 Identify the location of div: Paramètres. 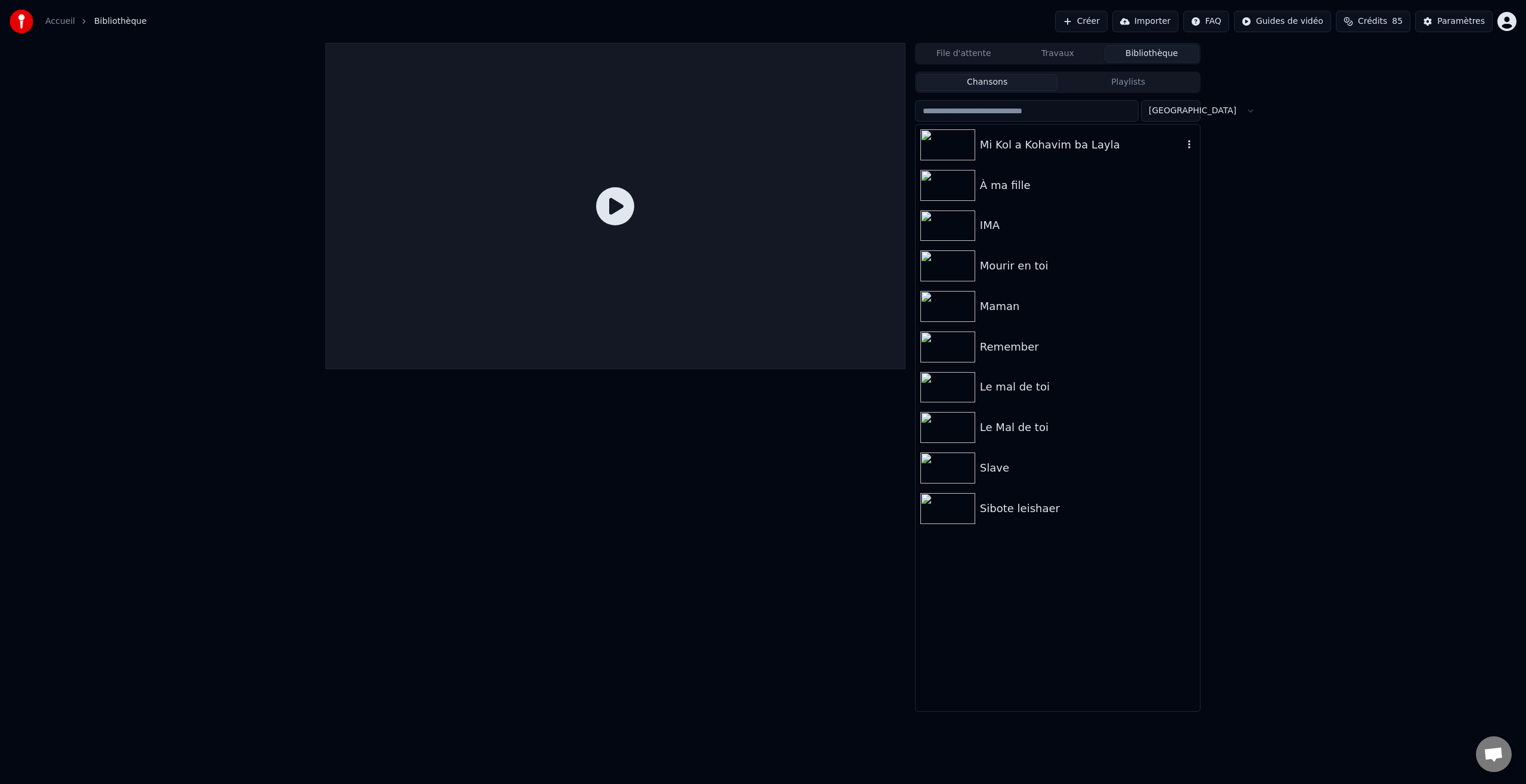
(1462, 22).